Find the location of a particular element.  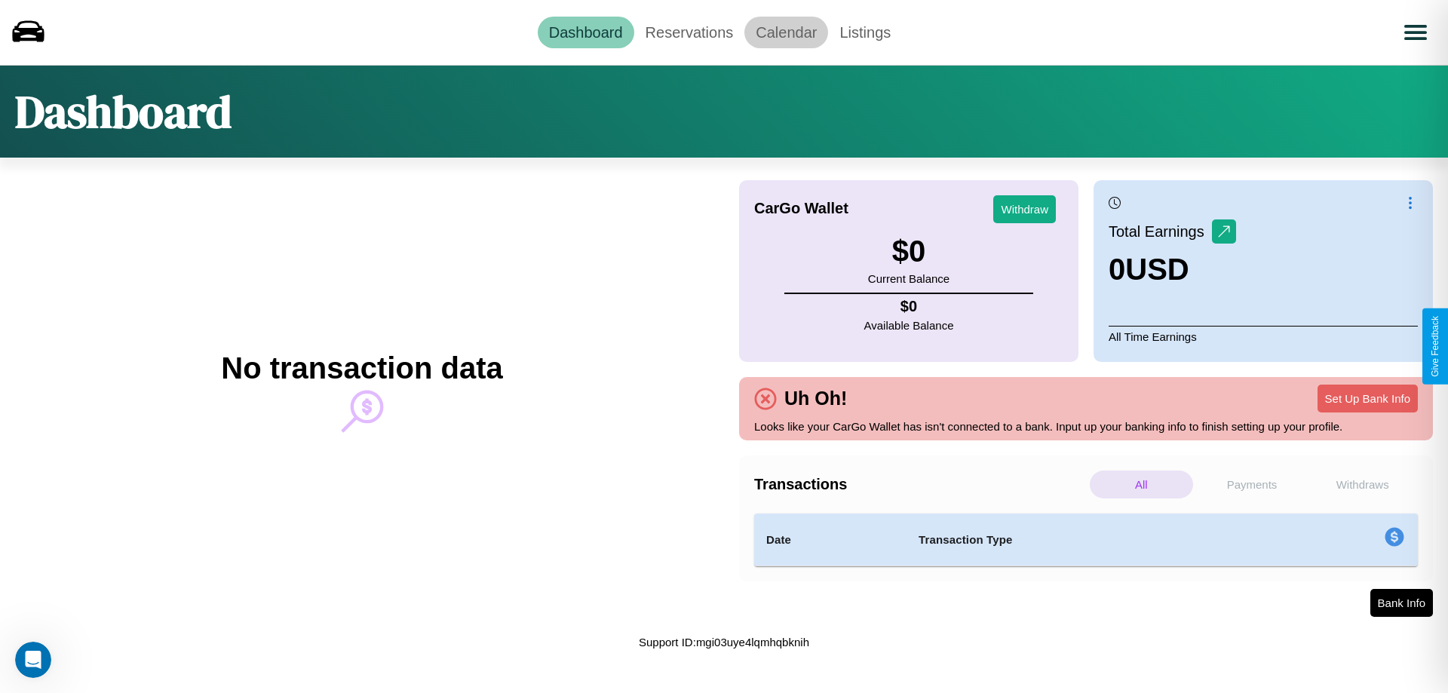

p: Withdraws is located at coordinates (1362, 484).